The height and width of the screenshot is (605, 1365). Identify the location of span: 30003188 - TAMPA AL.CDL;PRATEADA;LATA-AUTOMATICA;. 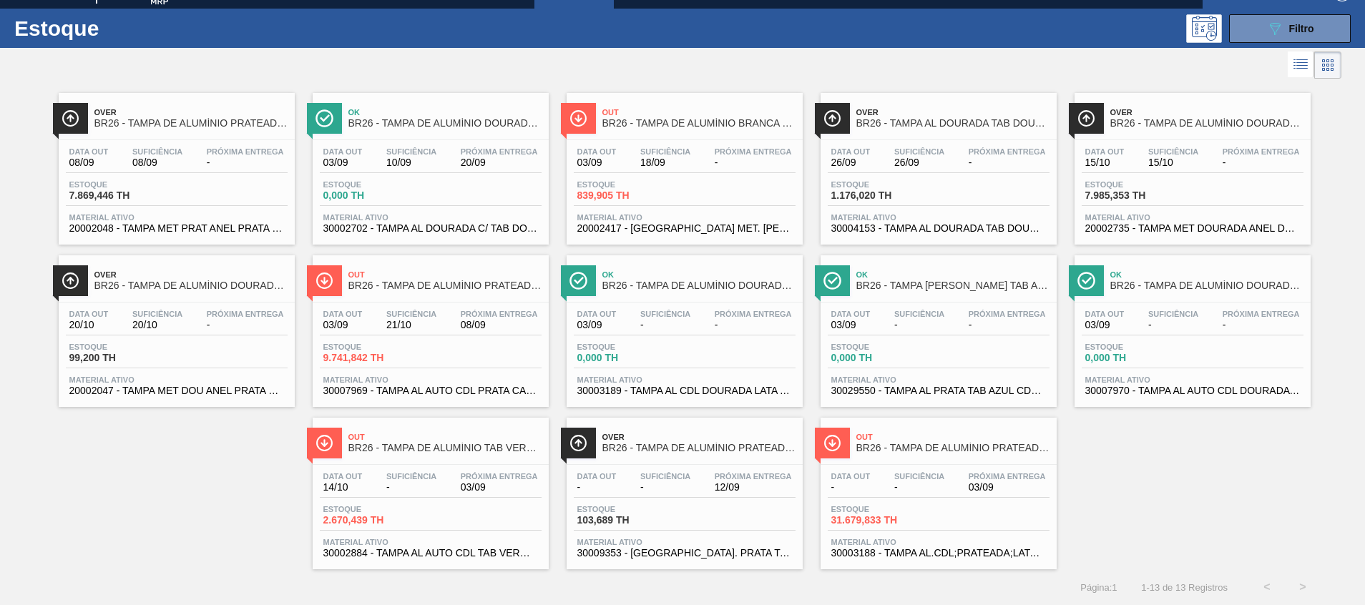
(938, 553).